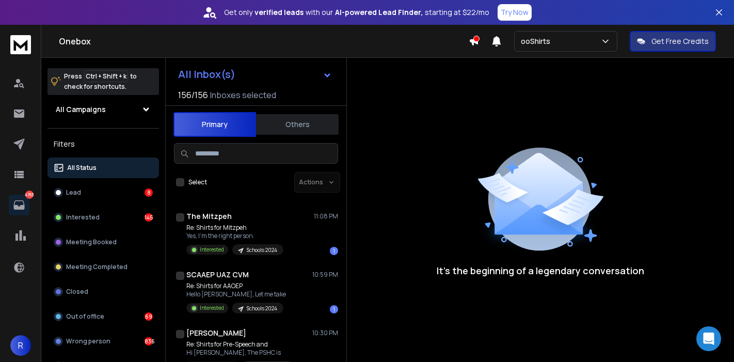 This screenshot has width=734, height=362. What do you see at coordinates (97, 267) in the screenshot?
I see `p: Meeting Completed` at bounding box center [97, 267].